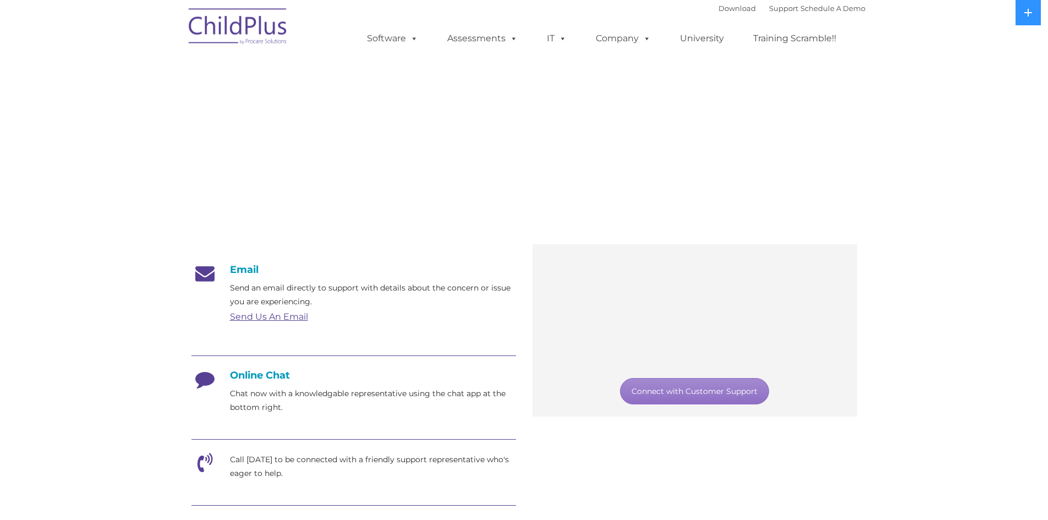  What do you see at coordinates (702, 39) in the screenshot?
I see `a: University` at bounding box center [702, 39].